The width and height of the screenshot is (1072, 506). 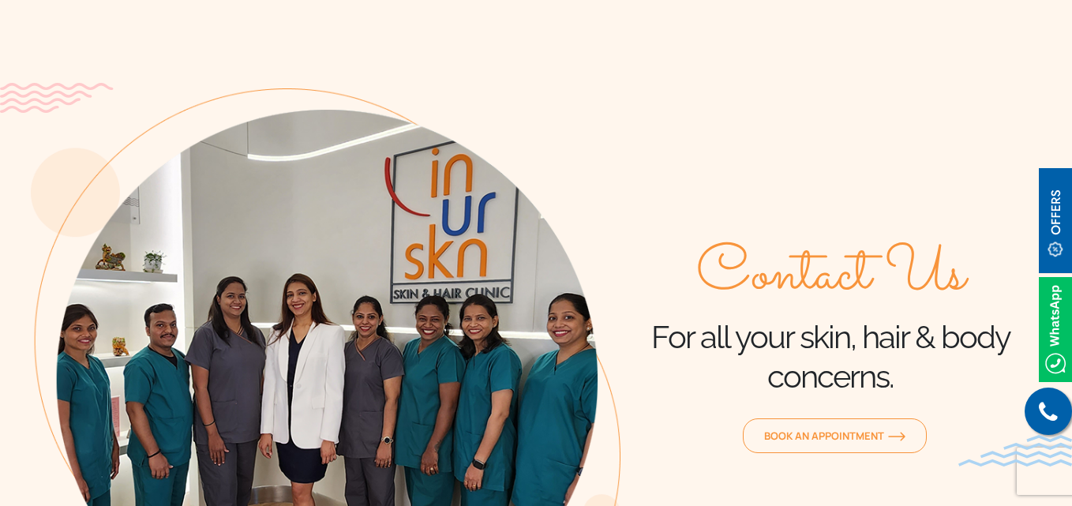 What do you see at coordinates (1055, 329) in the screenshot?
I see `img: Whatsappicon` at bounding box center [1055, 329].